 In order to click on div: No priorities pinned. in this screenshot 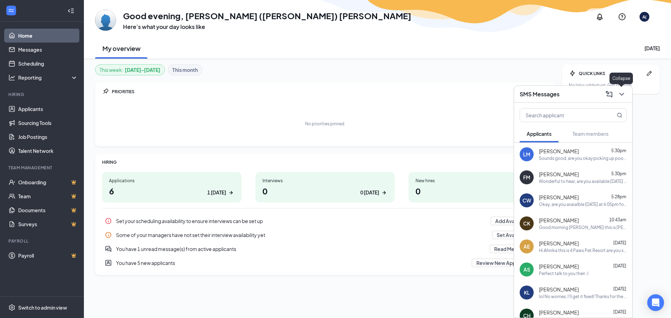, I will do `click(325, 124)`.